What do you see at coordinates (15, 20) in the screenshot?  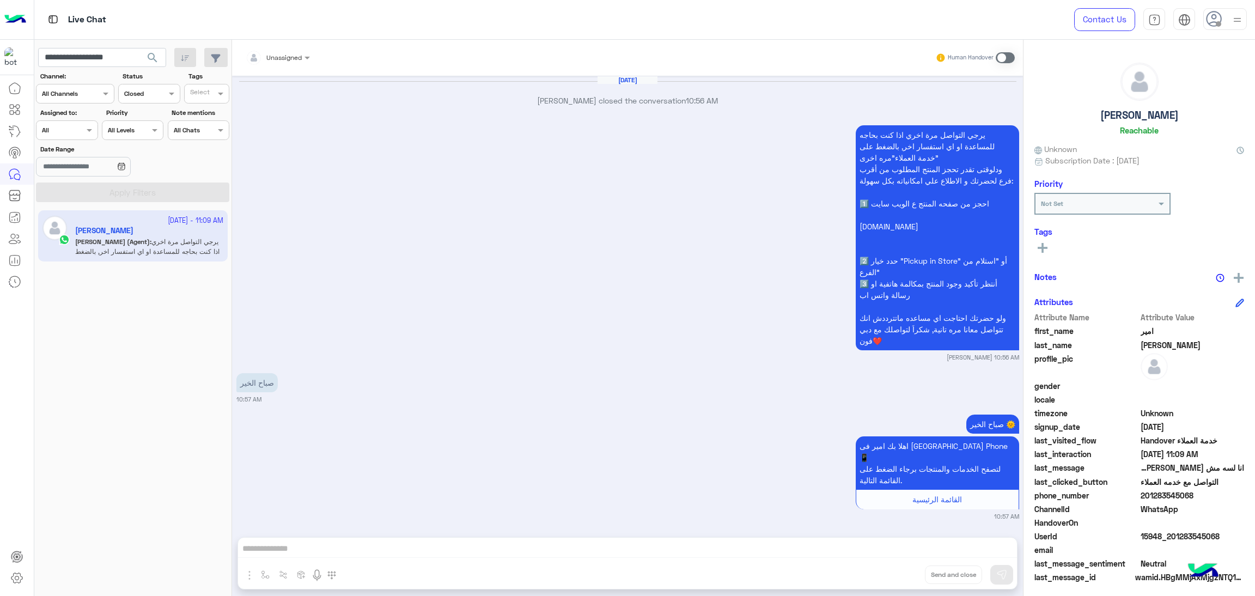 I see `img: Logo` at bounding box center [15, 20].